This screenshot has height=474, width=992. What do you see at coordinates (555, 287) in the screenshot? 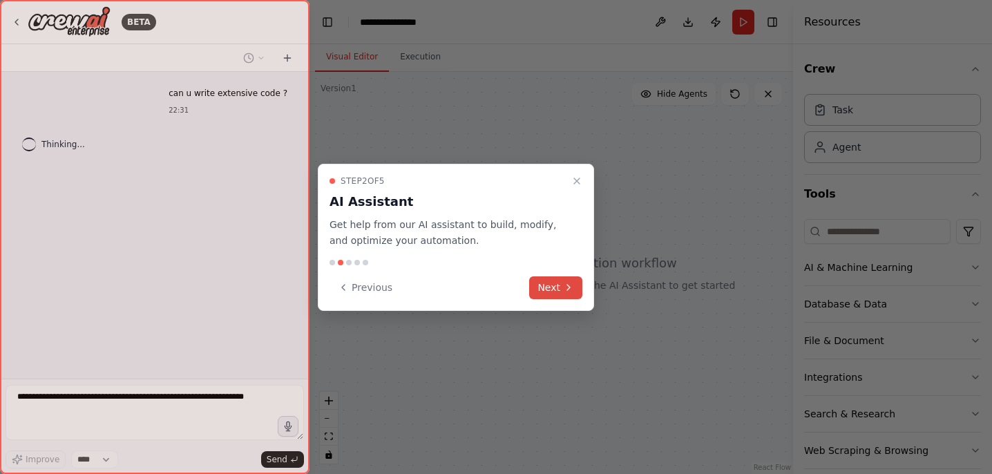
I see `button: Next` at bounding box center [555, 287].